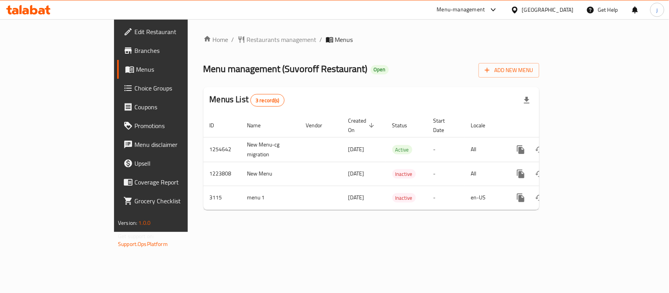  Describe the element at coordinates (402, 150) in the screenshot. I see `div: Active` at that location.